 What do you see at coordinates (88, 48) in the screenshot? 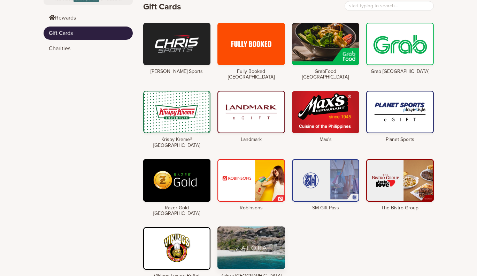
I see `a: Charities` at bounding box center [88, 48].